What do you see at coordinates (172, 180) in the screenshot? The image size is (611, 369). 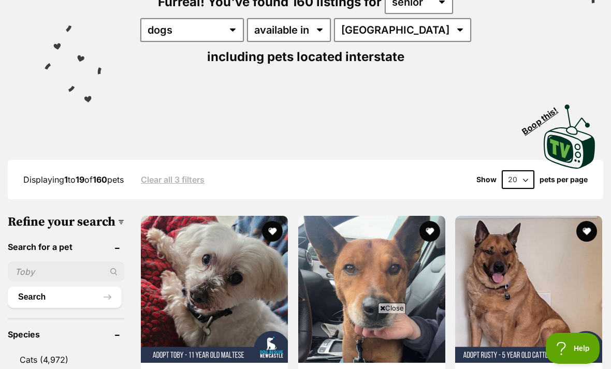 I see `a: Clear all 3 filters` at bounding box center [172, 180].